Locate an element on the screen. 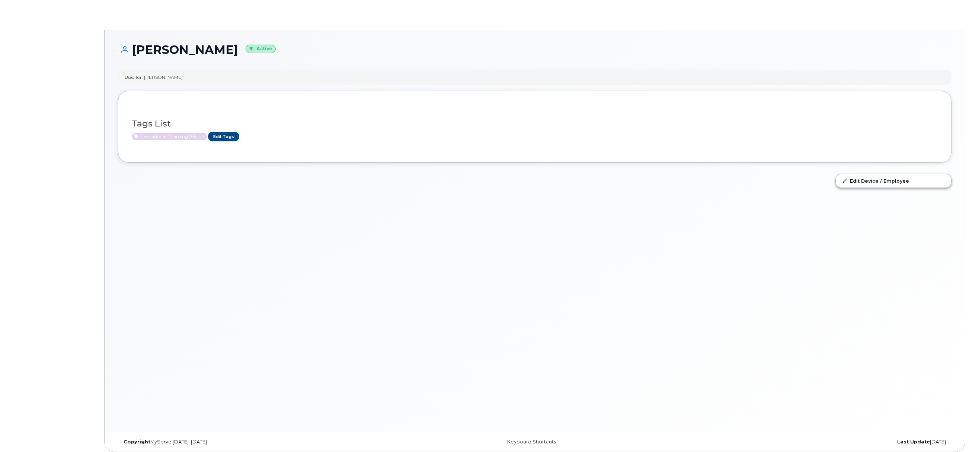 This screenshot has height=452, width=969. a: Keyboard Shortcuts is located at coordinates (531, 442).